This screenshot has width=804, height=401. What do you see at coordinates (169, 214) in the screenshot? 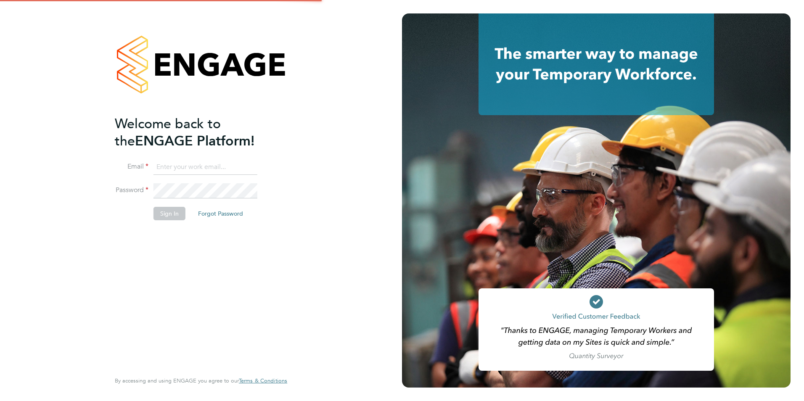
I see `button: Sign In` at bounding box center [169, 214].